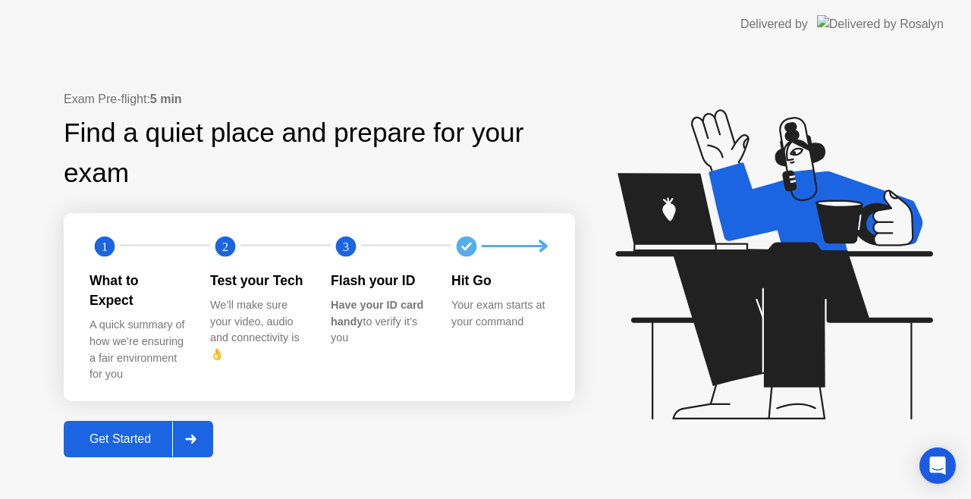 The height and width of the screenshot is (499, 971). What do you see at coordinates (938, 466) in the screenshot?
I see `div: Open Intercom Messenger` at bounding box center [938, 466].